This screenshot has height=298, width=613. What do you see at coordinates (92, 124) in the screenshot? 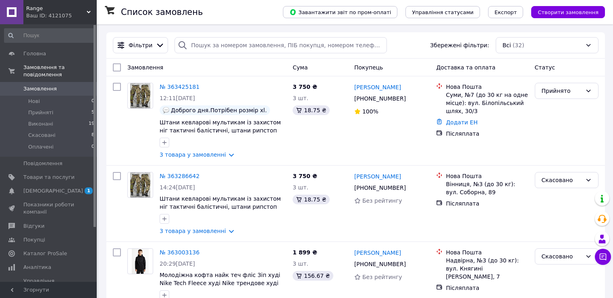
I see `span: 19` at bounding box center [92, 124].